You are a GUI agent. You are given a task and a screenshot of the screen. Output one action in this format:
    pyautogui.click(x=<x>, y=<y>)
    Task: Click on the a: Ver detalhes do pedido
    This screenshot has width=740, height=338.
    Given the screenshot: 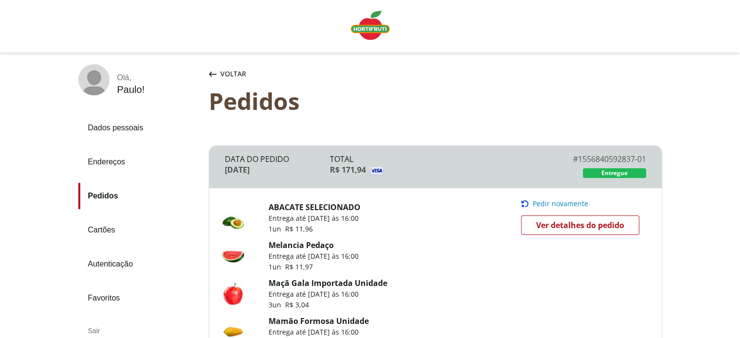 What is the action you would take?
    pyautogui.click(x=580, y=225)
    